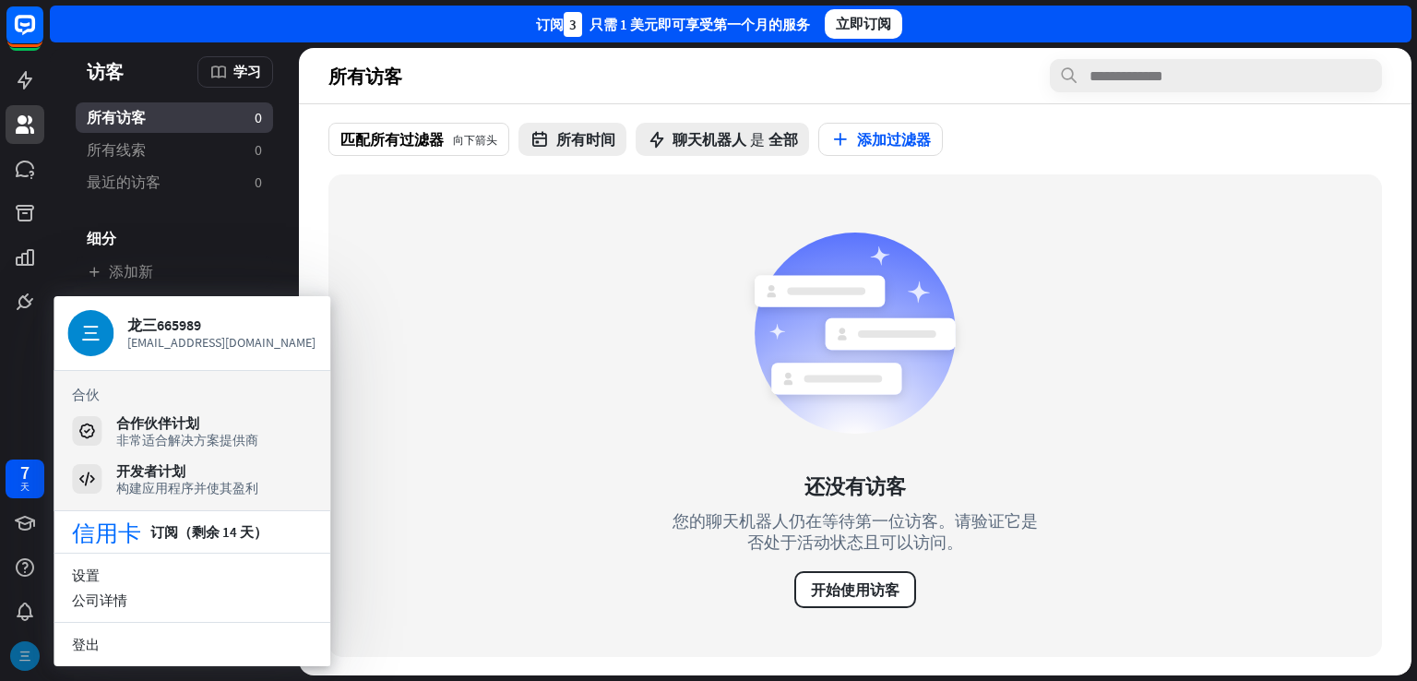  What do you see at coordinates (192, 431) in the screenshot?
I see `a: 合作伙伴计划 非常适合解决方案提供商` at bounding box center [192, 431].